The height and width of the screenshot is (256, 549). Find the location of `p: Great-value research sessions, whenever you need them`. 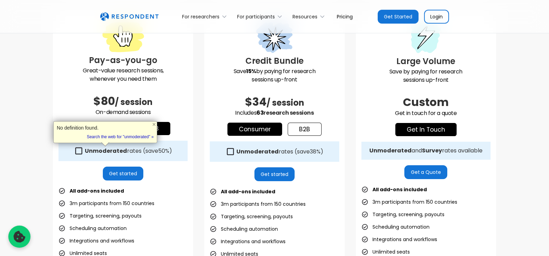

p: Great-value research sessions, whenever you need them is located at coordinates (123, 75).